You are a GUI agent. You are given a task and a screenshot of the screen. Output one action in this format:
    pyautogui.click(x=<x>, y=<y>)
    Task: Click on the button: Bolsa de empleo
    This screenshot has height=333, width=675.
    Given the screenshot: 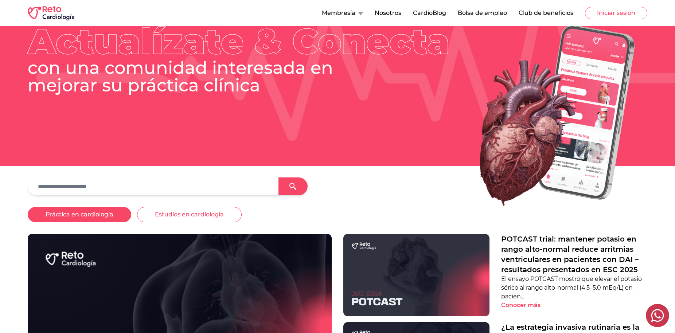 What is the action you would take?
    pyautogui.click(x=482, y=13)
    